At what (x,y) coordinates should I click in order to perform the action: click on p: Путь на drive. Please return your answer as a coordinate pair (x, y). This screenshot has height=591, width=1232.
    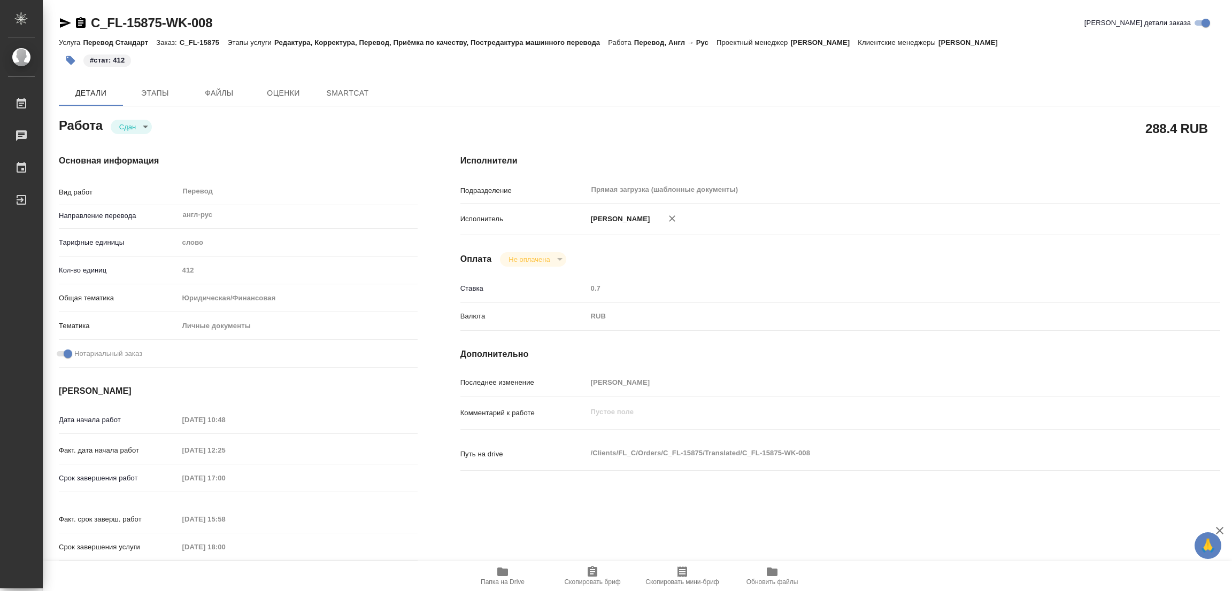
    Looking at the image, I should click on (524, 455).